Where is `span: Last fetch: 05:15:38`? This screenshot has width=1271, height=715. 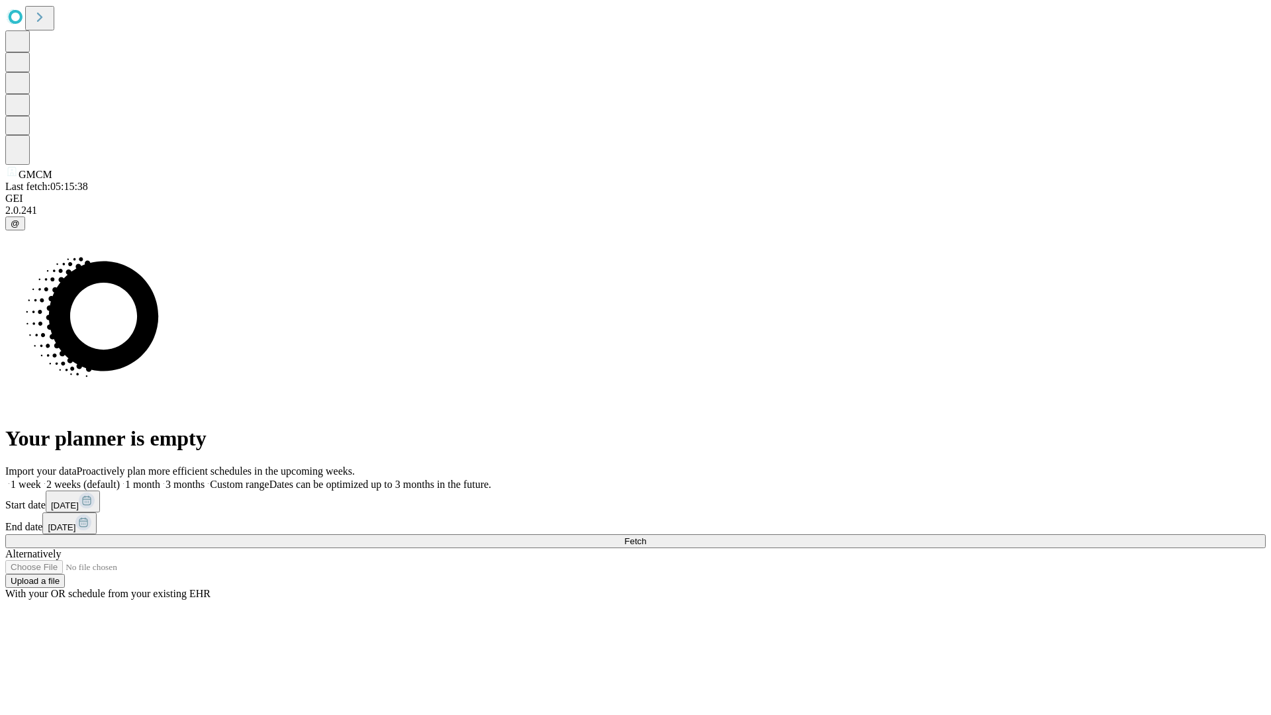 span: Last fetch: 05:15:38 is located at coordinates (46, 186).